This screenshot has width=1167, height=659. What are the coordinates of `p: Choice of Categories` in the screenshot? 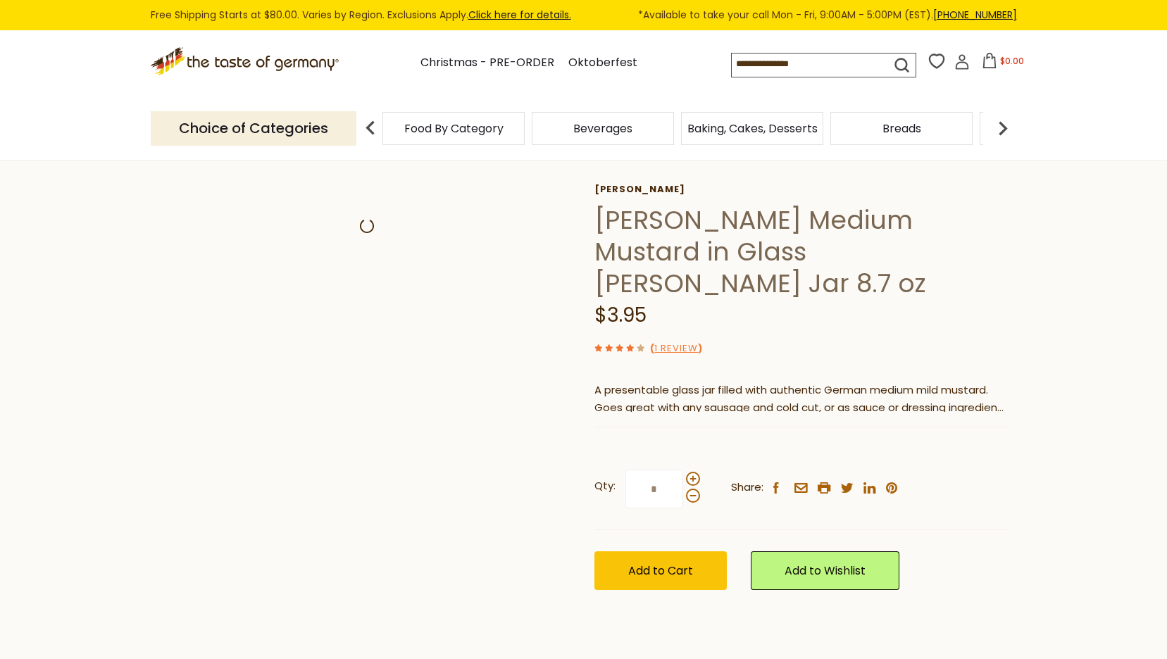 It's located at (253, 128).